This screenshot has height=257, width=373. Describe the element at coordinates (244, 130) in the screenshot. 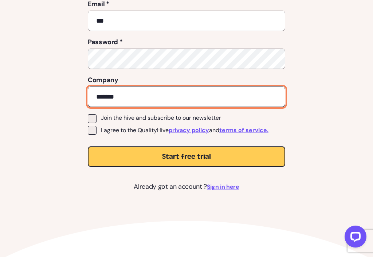

I see `a: terms of service.` at that location.